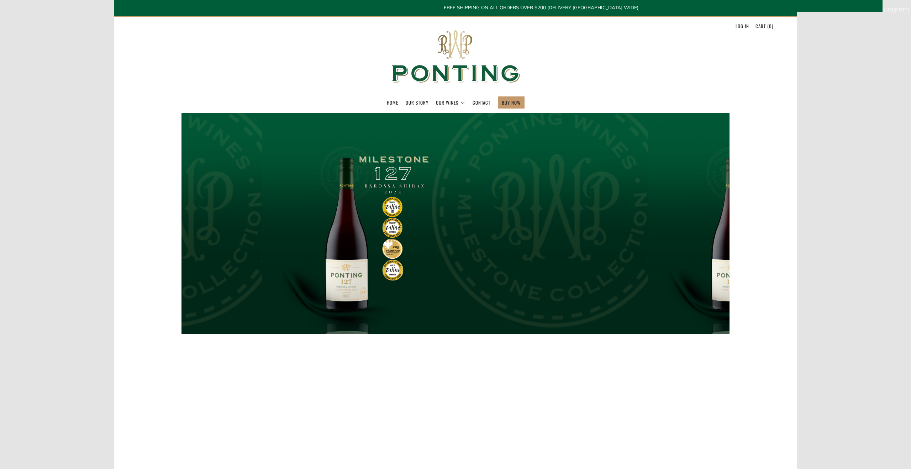 The width and height of the screenshot is (911, 469). Describe the element at coordinates (765, 26) in the screenshot. I see `a: Cart (0)` at that location.